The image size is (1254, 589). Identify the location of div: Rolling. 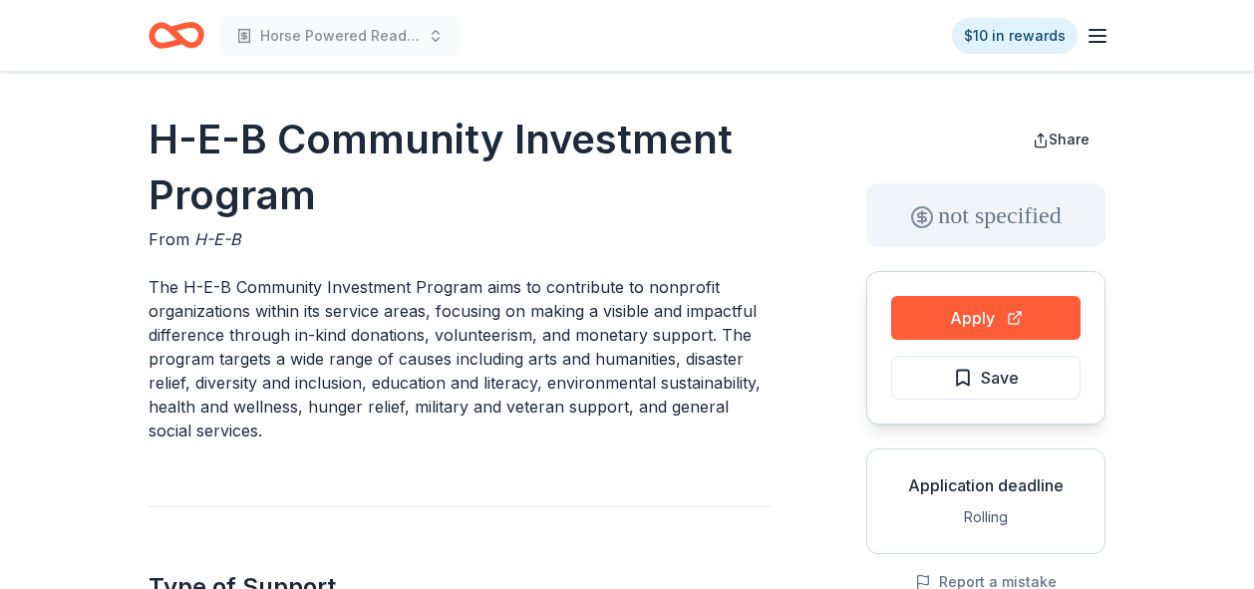
(986, 517).